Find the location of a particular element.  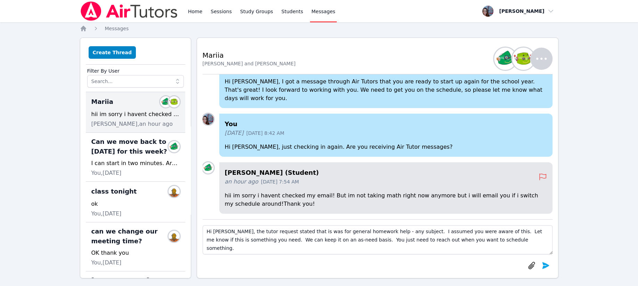

button: Mariia ZenkevichKseniia Zinkevich is located at coordinates (526, 59).